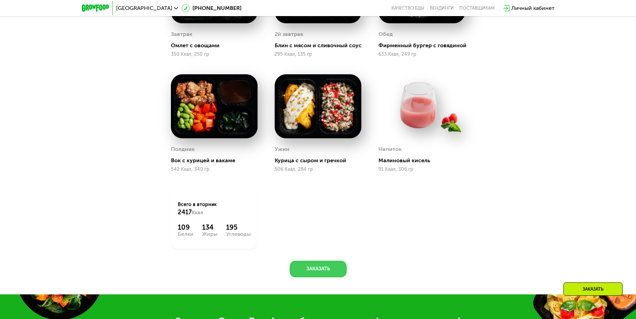  What do you see at coordinates (183, 149) in the screenshot?
I see `div: Полдник` at bounding box center [183, 149].